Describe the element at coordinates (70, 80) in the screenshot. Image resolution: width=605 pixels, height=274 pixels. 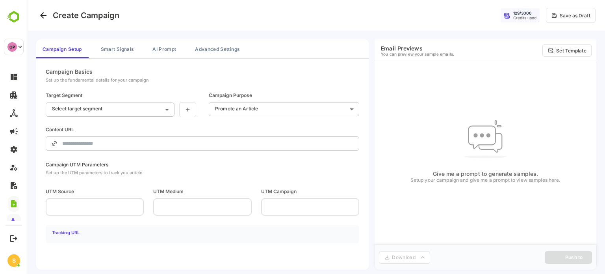
I see `div: Set up the fundamental details for your campaign` at that location.